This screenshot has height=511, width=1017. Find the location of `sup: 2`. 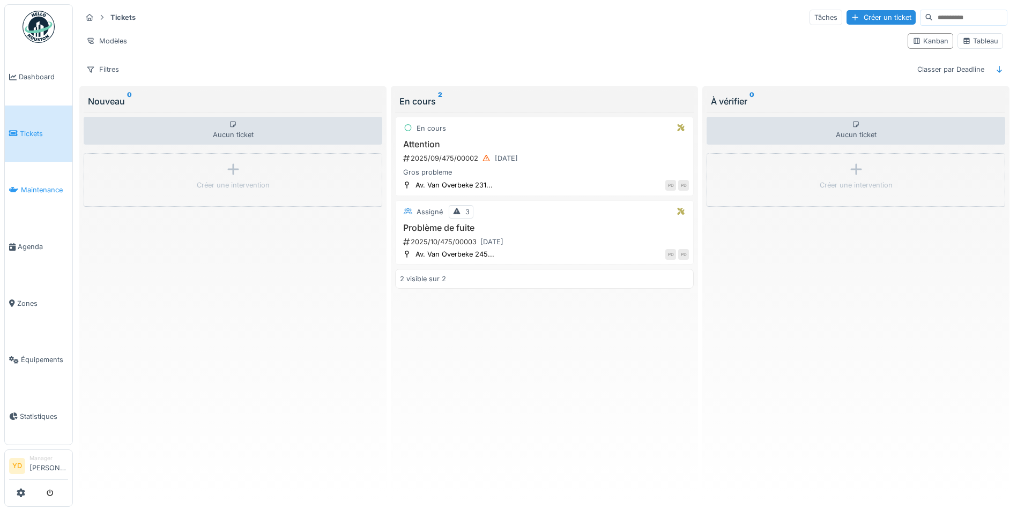

sup: 2 is located at coordinates (440, 101).